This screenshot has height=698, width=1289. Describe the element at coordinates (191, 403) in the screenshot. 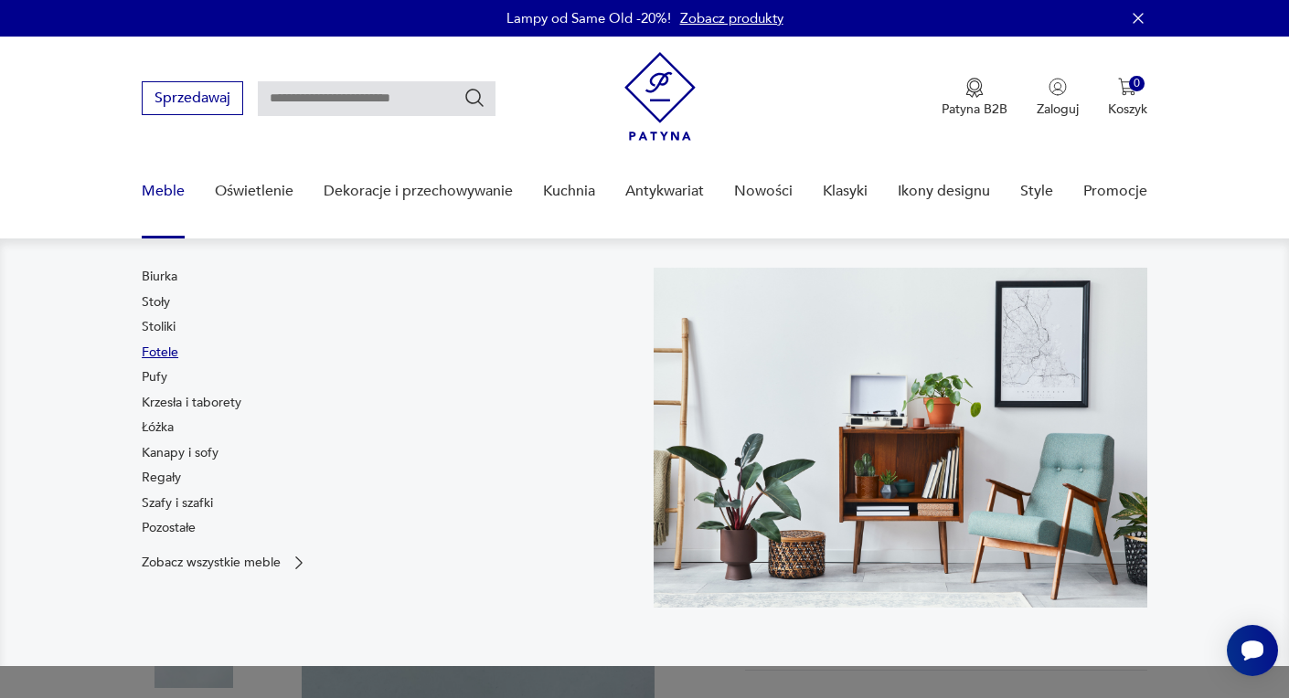

I see `a: Krzesła i taborety` at that location.